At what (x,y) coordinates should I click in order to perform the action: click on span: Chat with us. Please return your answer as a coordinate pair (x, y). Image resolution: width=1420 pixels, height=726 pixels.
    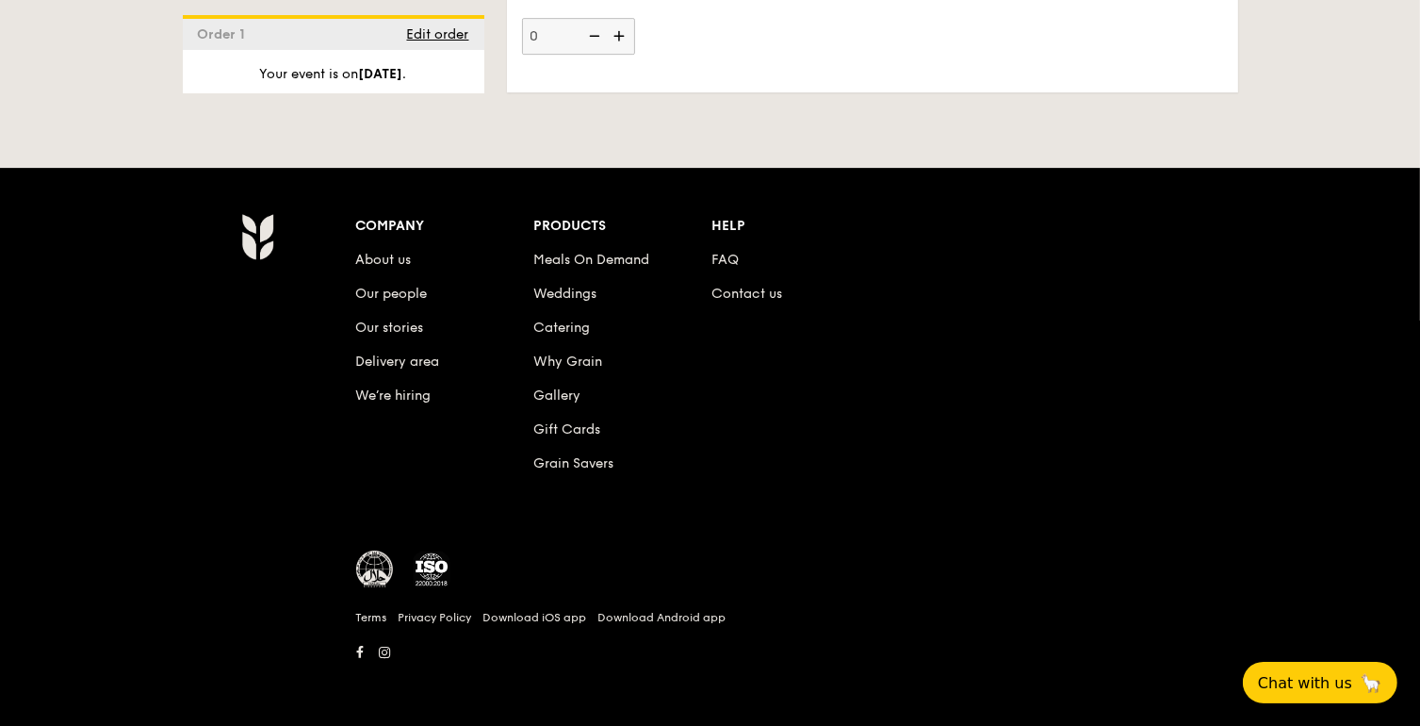
    Looking at the image, I should click on (1305, 682).